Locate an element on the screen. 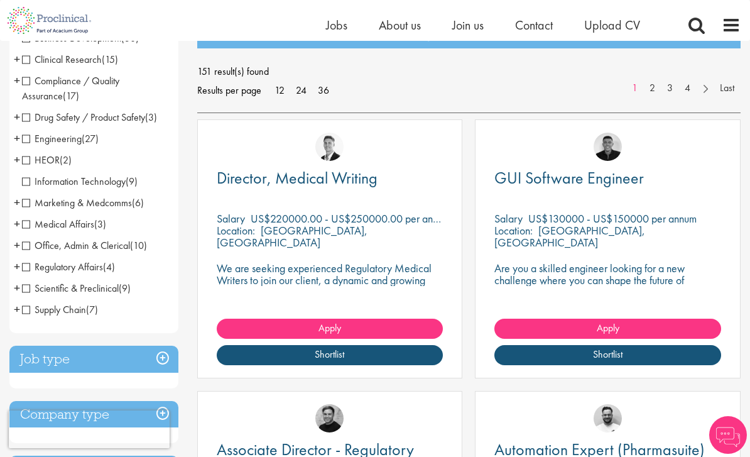  img: Peter Duvall is located at coordinates (329, 418).